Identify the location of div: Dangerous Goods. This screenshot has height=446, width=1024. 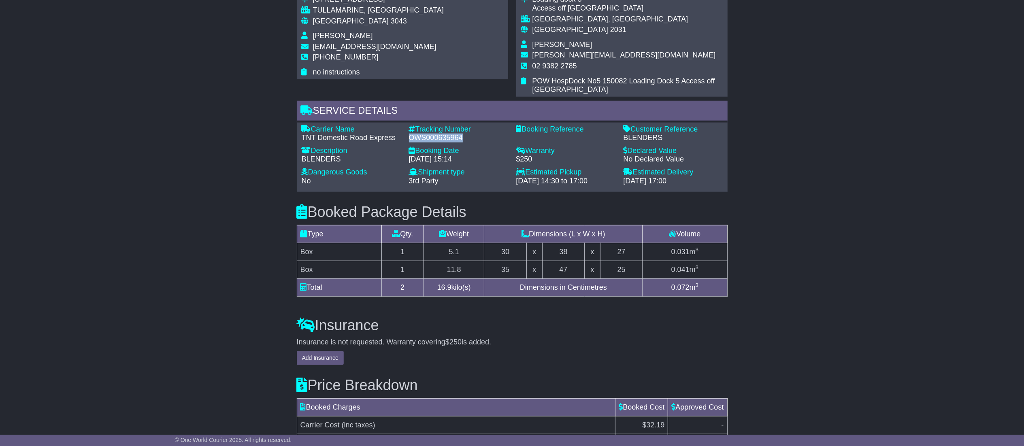
(351, 172).